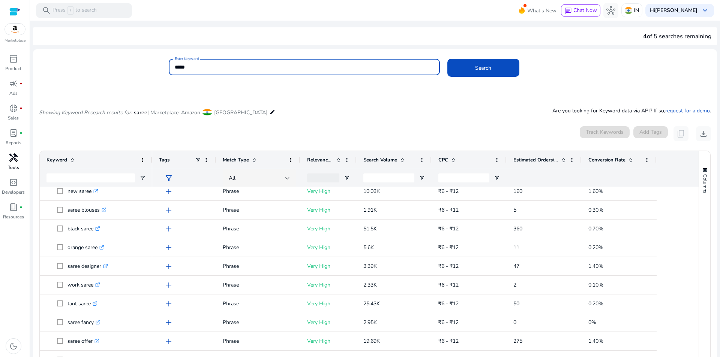 The width and height of the screenshot is (720, 357). Describe the element at coordinates (13, 168) in the screenshot. I see `p: Tools` at that location.